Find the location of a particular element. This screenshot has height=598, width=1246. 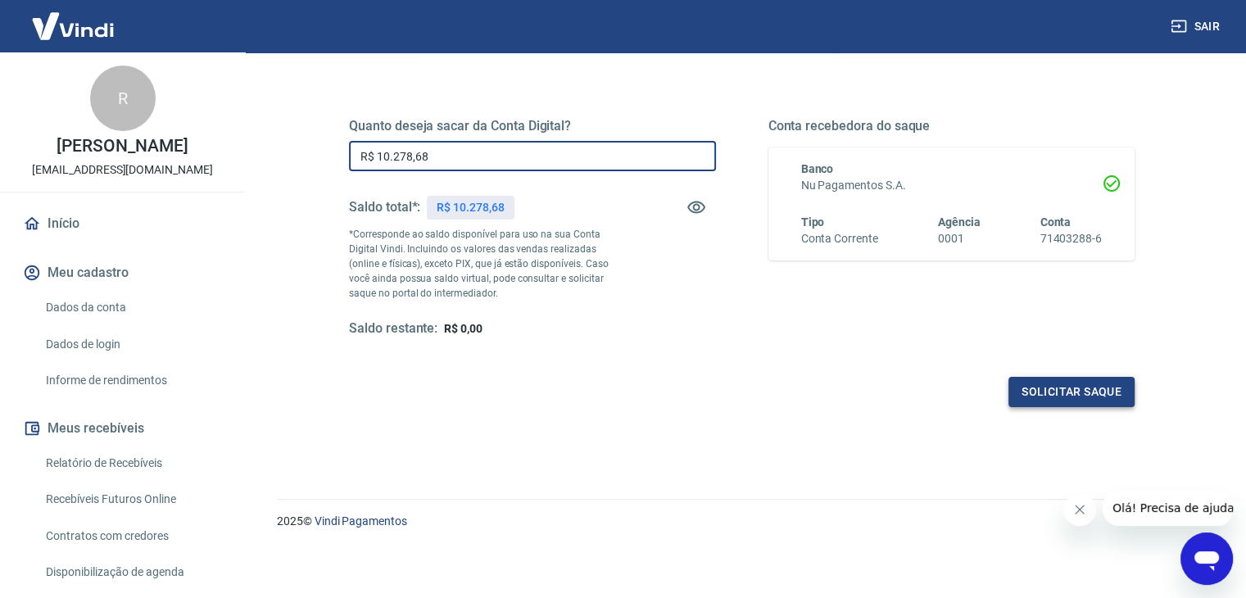

a: Início is located at coordinates (122, 224).